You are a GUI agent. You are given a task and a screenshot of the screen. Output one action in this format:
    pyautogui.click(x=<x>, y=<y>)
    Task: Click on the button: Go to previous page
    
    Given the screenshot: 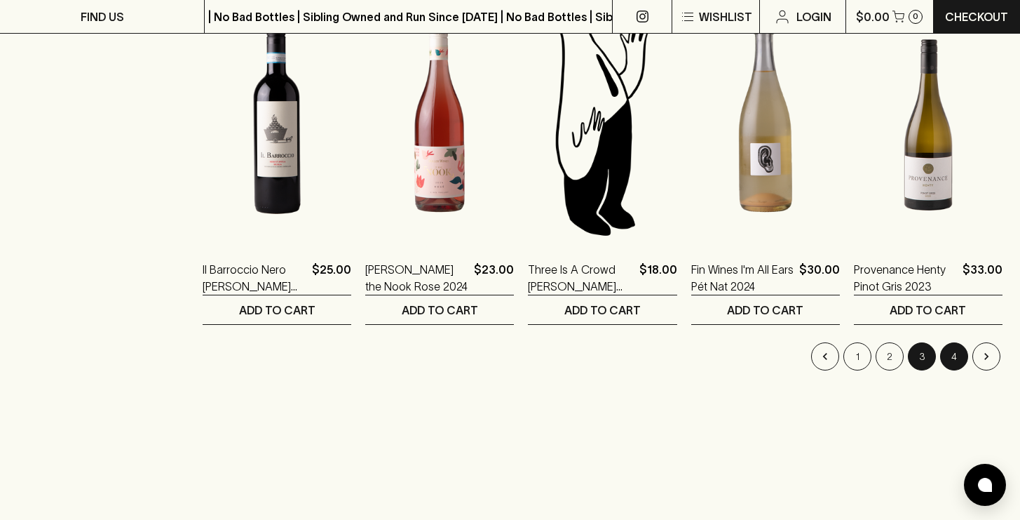 What is the action you would take?
    pyautogui.click(x=825, y=356)
    